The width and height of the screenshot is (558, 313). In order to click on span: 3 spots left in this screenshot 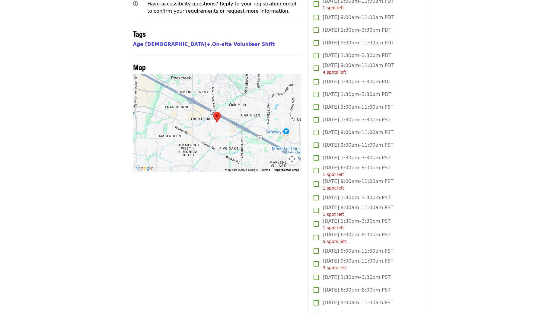, I will do `click(334, 268)`.